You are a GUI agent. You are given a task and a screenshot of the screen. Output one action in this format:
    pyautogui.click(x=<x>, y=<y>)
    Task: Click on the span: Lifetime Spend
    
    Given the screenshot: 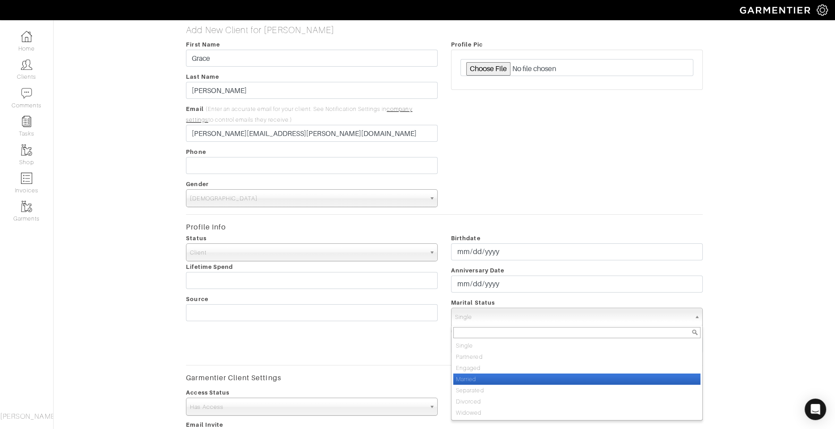 What is the action you would take?
    pyautogui.click(x=209, y=266)
    